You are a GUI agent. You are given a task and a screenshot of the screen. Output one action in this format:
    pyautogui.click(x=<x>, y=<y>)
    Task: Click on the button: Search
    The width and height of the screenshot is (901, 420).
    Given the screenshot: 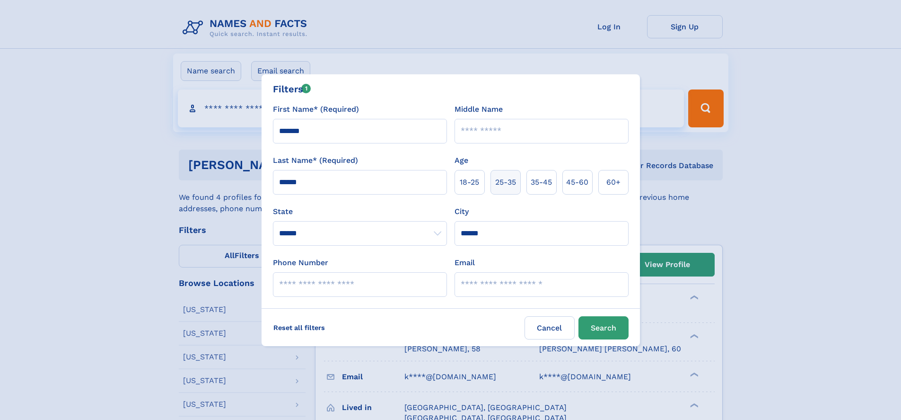 What is the action you would take?
    pyautogui.click(x=604, y=327)
    